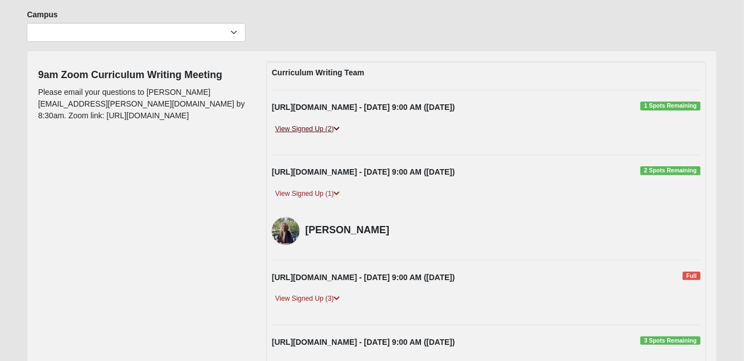  Describe the element at coordinates (692, 276) in the screenshot. I see `span: Full` at that location.